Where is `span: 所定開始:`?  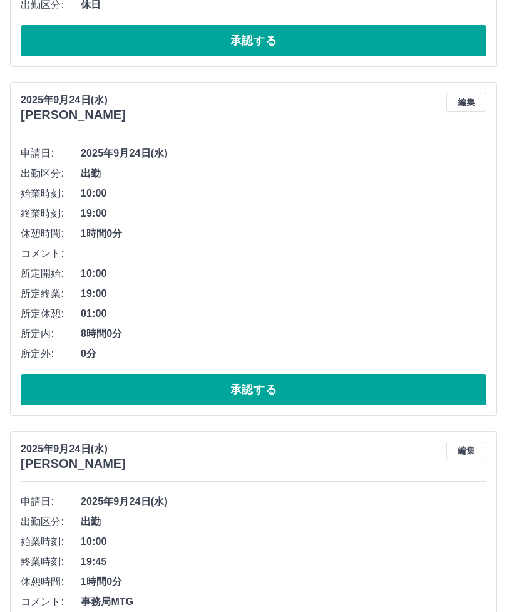
span: 所定開始: is located at coordinates (51, 274).